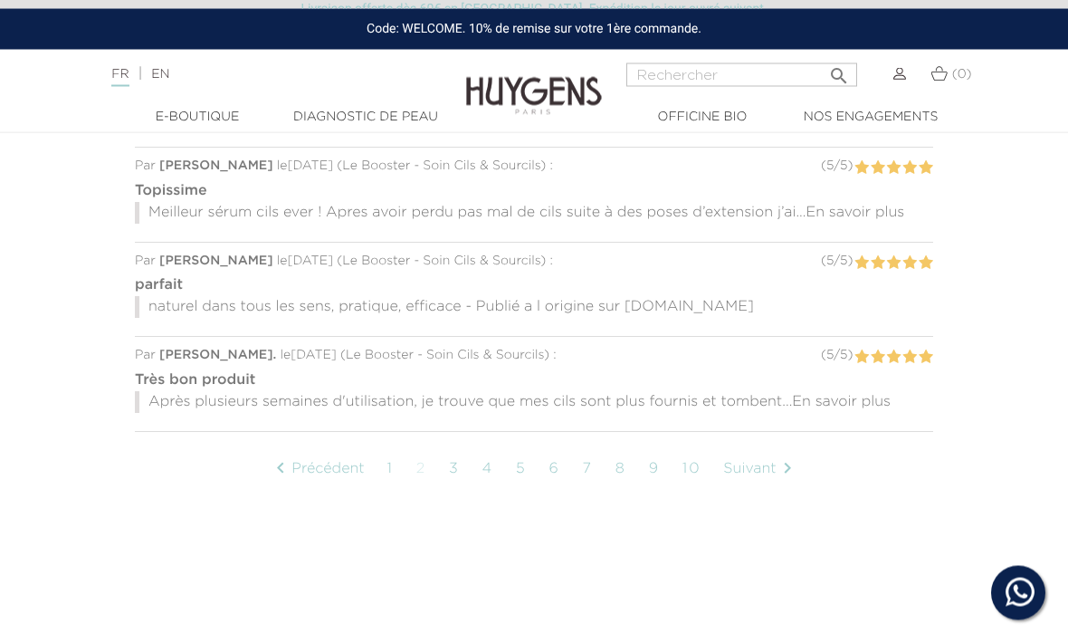  What do you see at coordinates (554, 470) in the screenshot?
I see `a: 6` at bounding box center [554, 470].